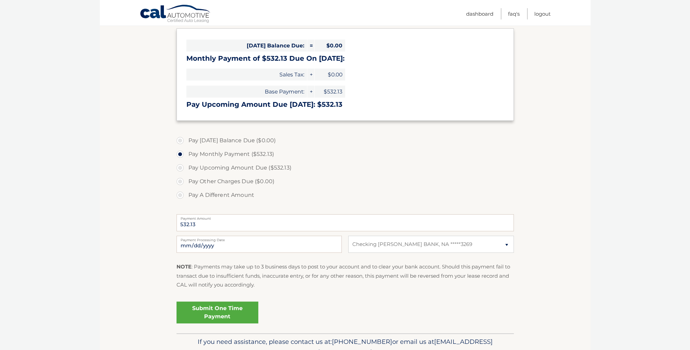 The height and width of the screenshot is (350, 690). Describe the element at coordinates (176, 14) in the screenshot. I see `a: Cal Automotive` at that location.